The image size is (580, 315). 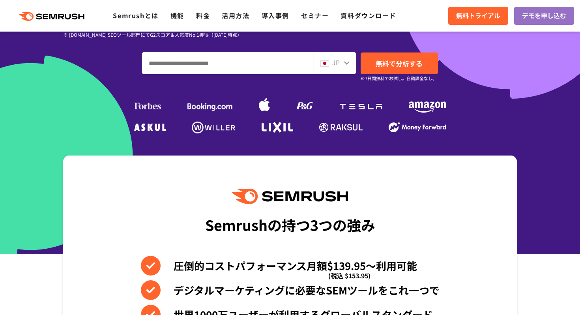 I want to click on a: 活用方法, so click(x=236, y=15).